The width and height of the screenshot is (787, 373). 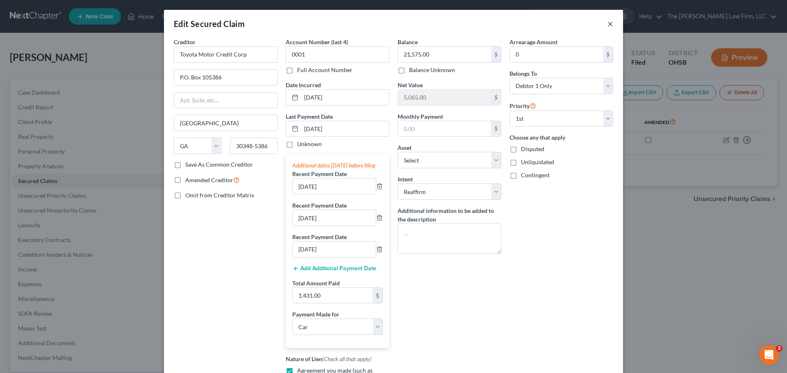 What do you see at coordinates (537, 162) in the screenshot?
I see `span: Unliquidated` at bounding box center [537, 162].